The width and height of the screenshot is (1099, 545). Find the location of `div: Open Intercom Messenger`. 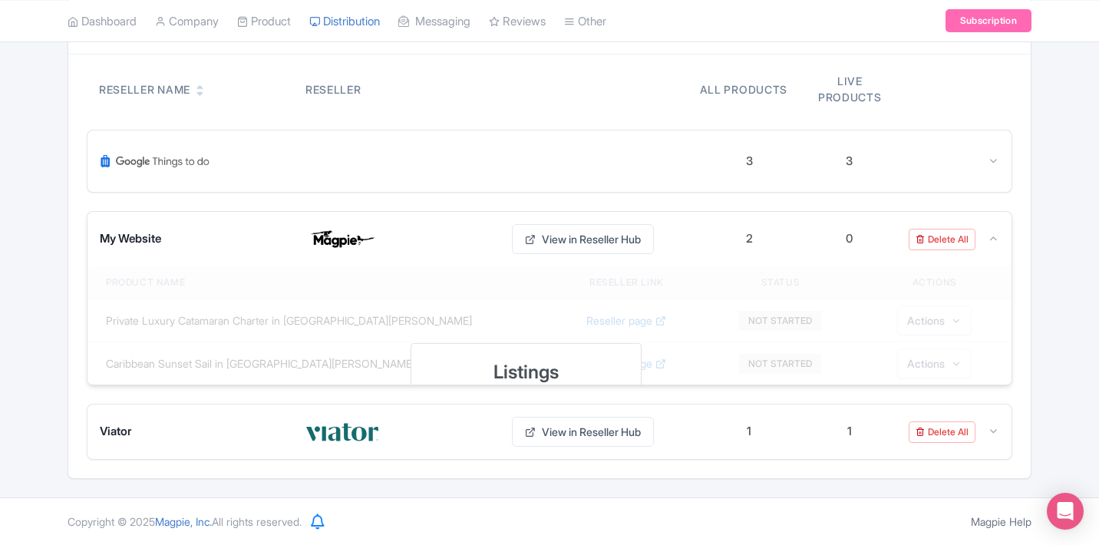

div: Open Intercom Messenger is located at coordinates (1066, 511).